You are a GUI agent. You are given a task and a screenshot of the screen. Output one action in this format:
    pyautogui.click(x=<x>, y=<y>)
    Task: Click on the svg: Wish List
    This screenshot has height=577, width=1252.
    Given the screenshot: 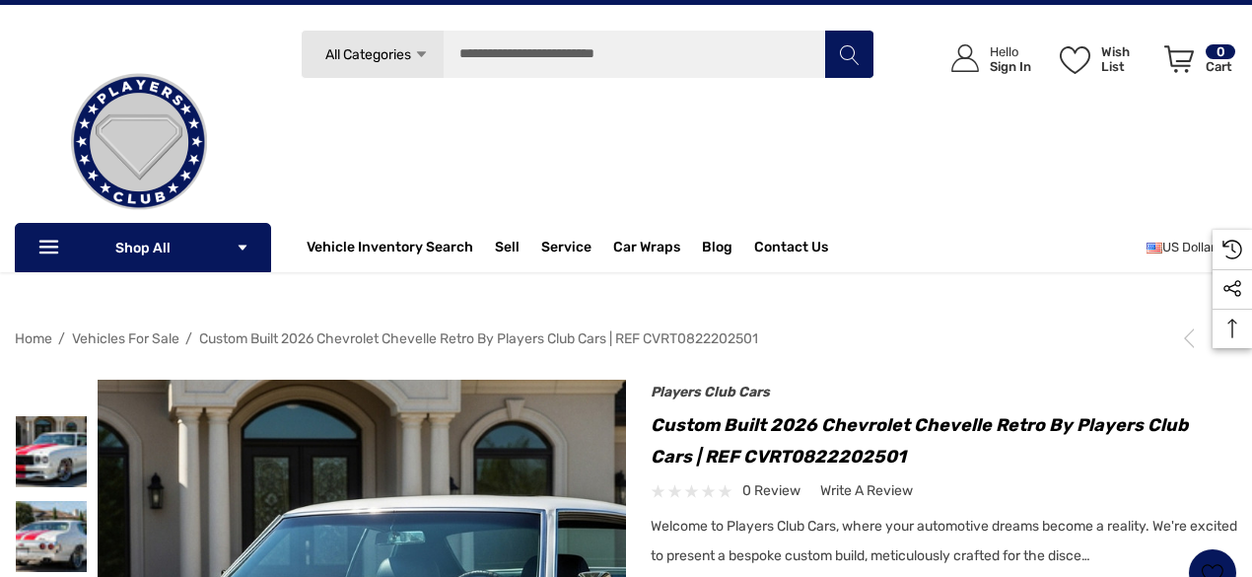 What is the action you would take?
    pyautogui.click(x=1074, y=60)
    